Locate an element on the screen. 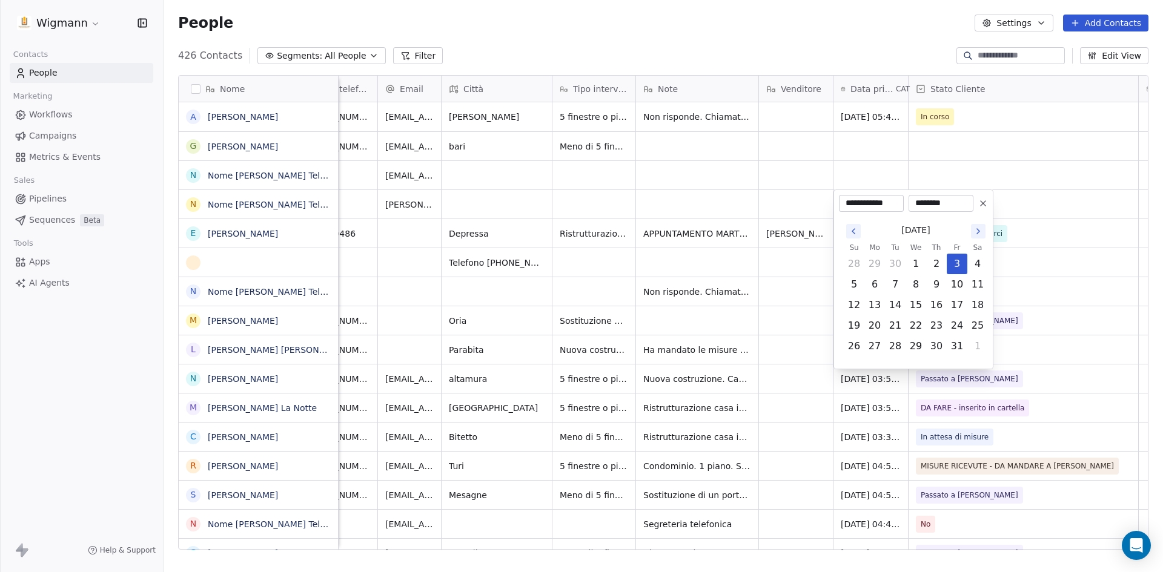 This screenshot has width=1163, height=572. button: Thursday, October 23rd, 2025 is located at coordinates (936, 326).